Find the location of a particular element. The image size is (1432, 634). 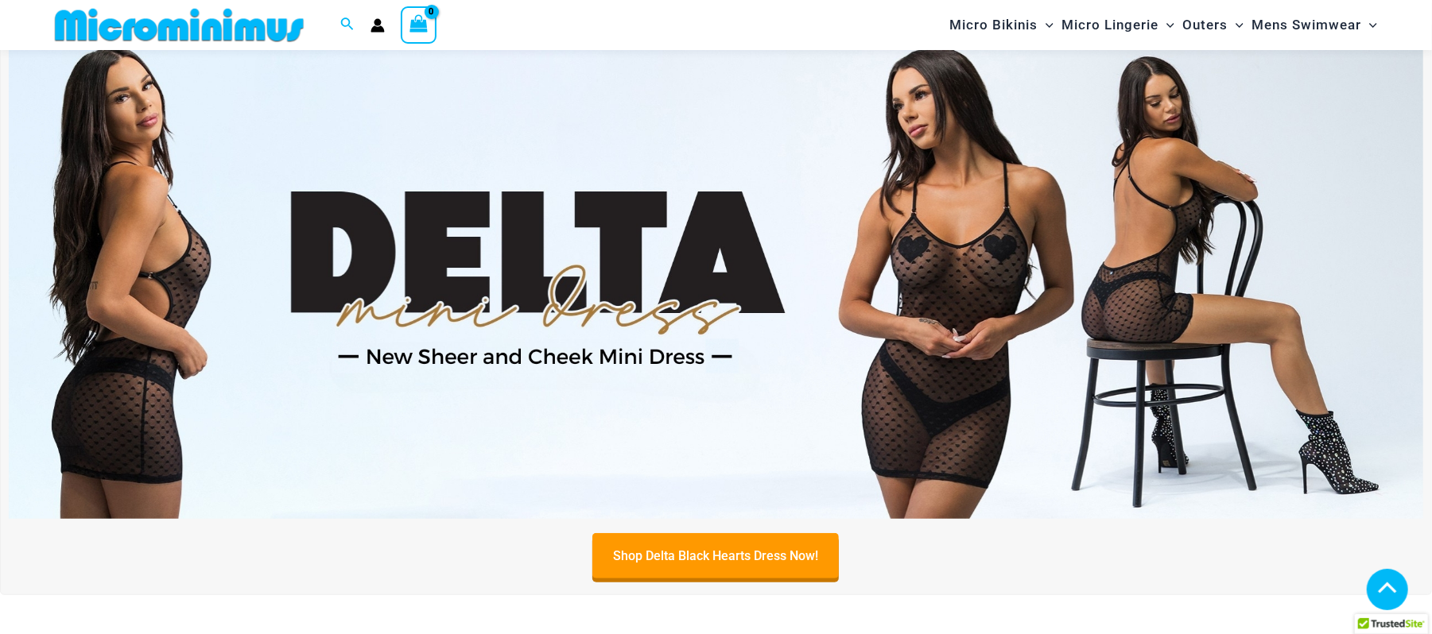

a: Search icon link is located at coordinates (347, 25).